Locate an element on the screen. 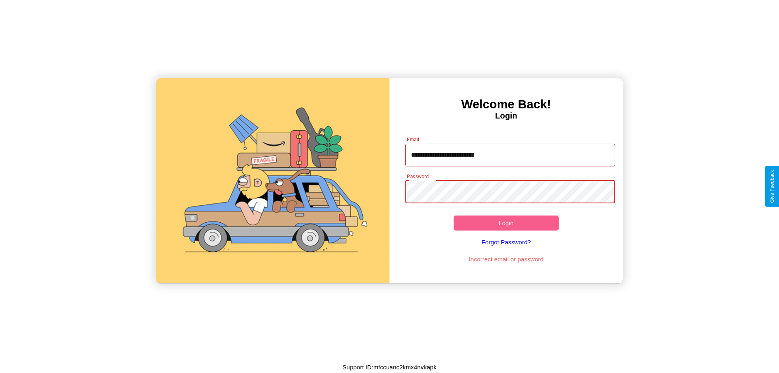 The height and width of the screenshot is (373, 779). label: Email is located at coordinates (413, 139).